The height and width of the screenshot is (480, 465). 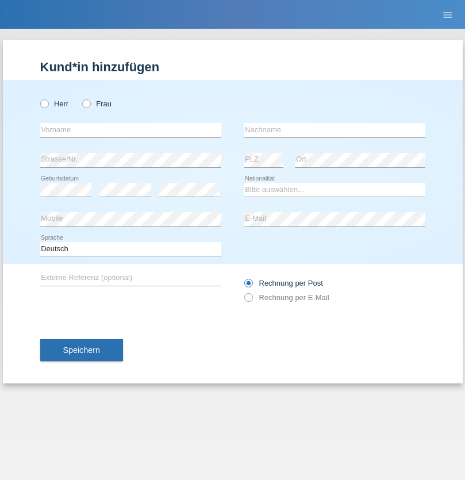 I want to click on label: Rechnung per E-Mail, so click(x=287, y=297).